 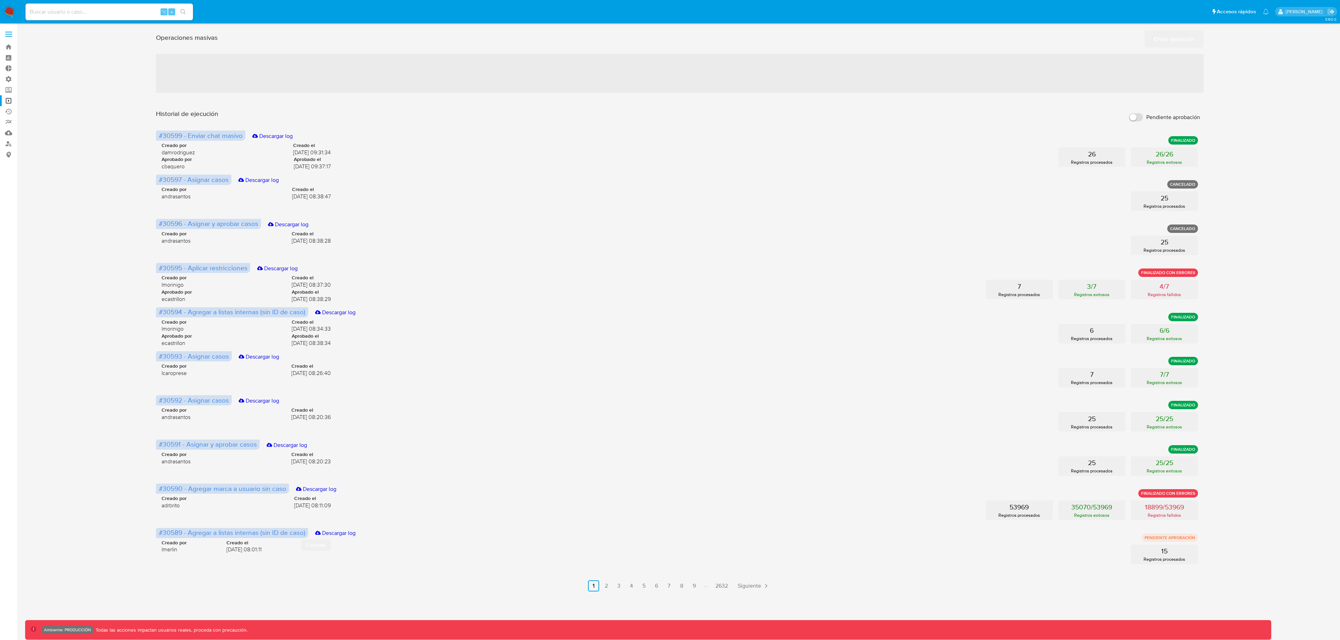 I want to click on button: search-icon, so click(x=183, y=12).